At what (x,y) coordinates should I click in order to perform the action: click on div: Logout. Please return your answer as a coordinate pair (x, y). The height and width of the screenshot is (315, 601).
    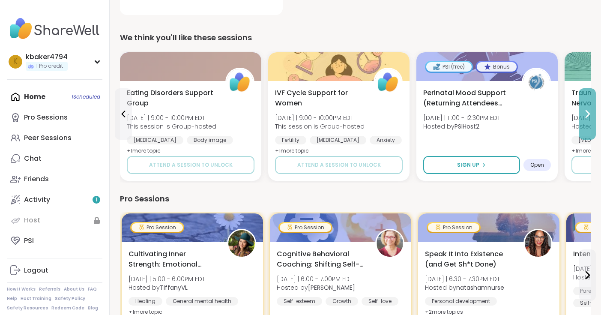
    Looking at the image, I should click on (36, 270).